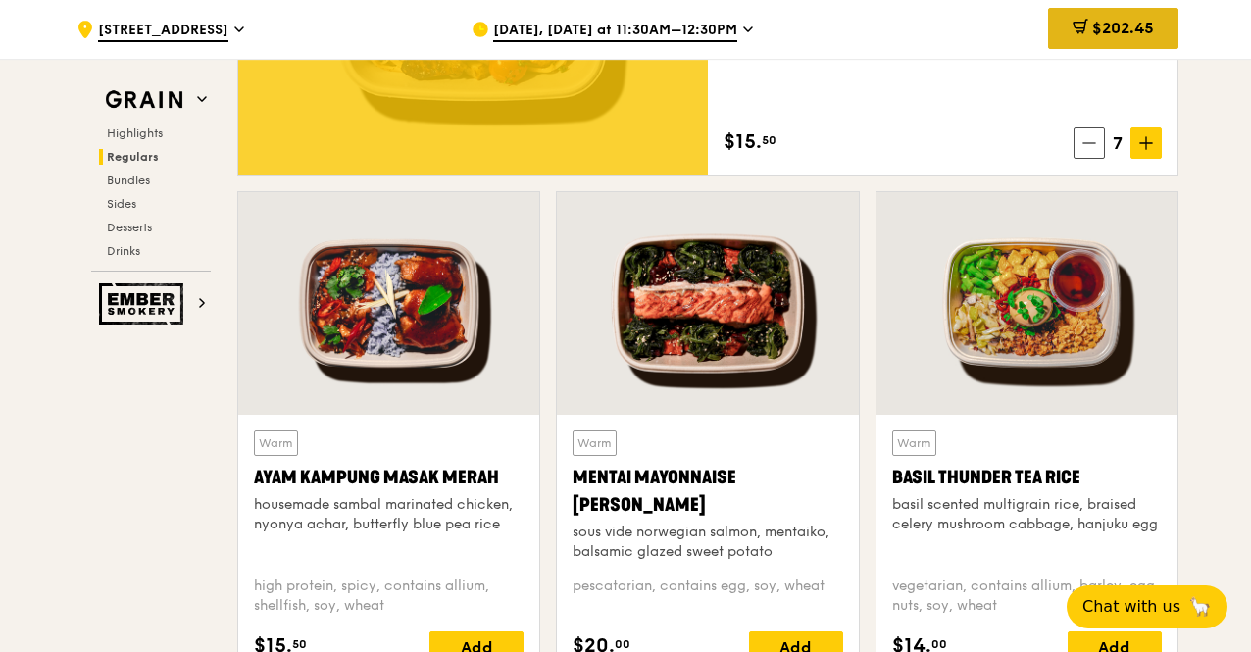 The width and height of the screenshot is (1251, 652). I want to click on img: Ember Smokery web logo, so click(144, 304).